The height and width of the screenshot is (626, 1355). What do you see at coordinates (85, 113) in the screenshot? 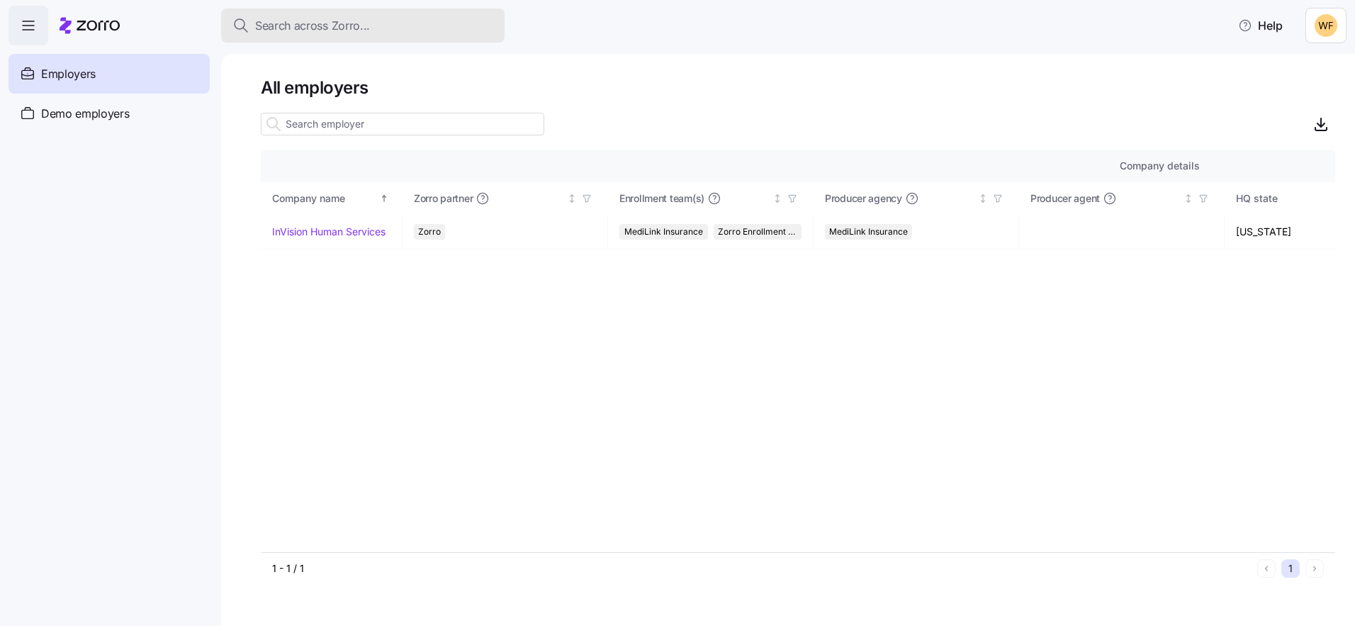
I see `span: Demo employers` at bounding box center [85, 113].